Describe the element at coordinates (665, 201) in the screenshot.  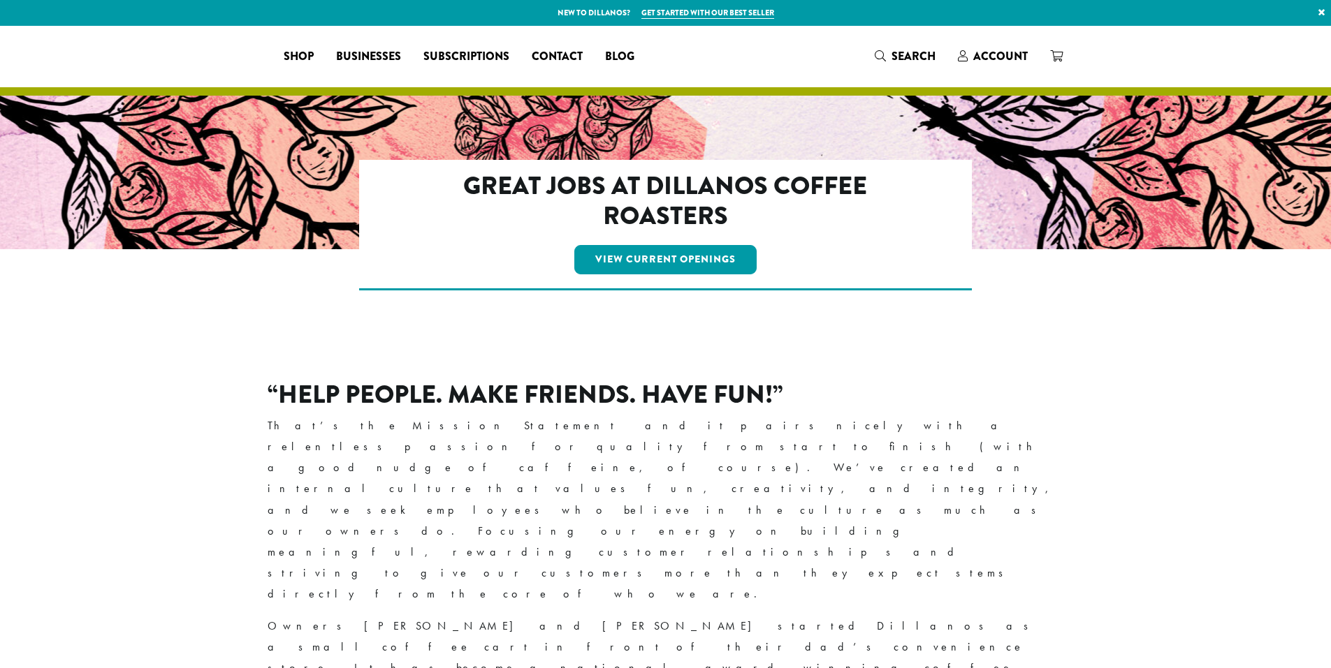
I see `h2: Great Jobs at Dillanos Coffee Roasters` at that location.